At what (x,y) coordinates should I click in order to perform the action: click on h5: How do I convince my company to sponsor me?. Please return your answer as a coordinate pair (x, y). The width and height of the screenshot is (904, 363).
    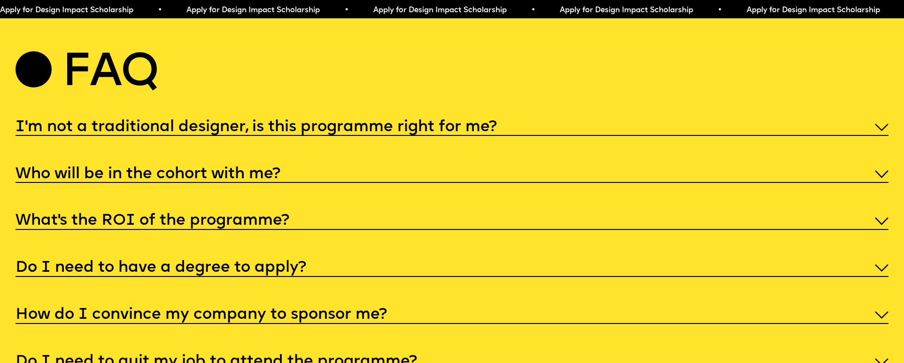
    Looking at the image, I should click on (201, 315).